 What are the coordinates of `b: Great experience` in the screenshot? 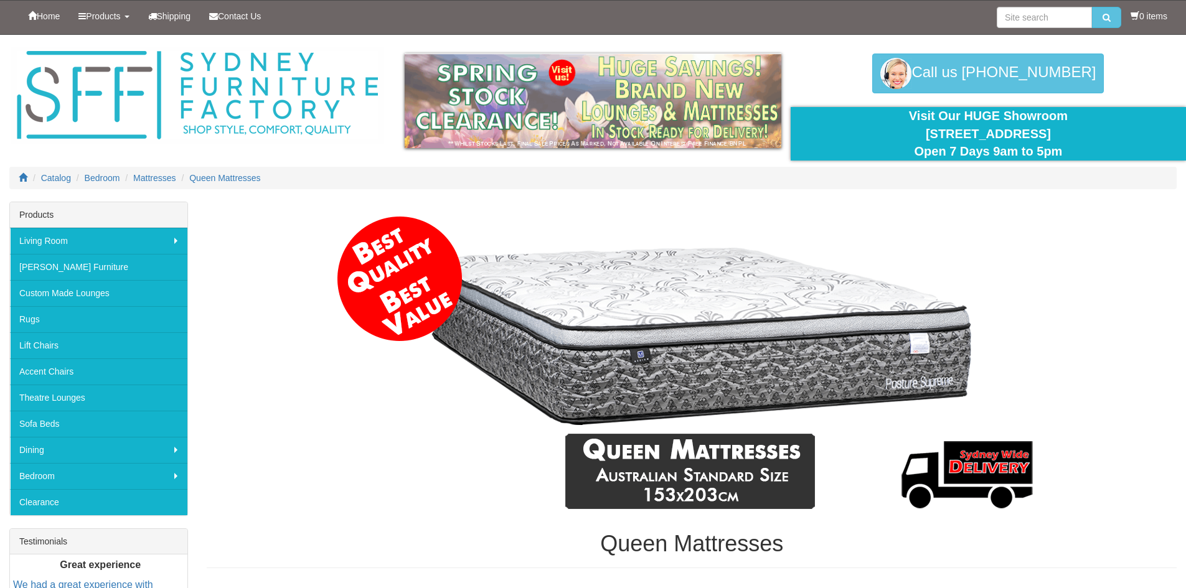 It's located at (100, 564).